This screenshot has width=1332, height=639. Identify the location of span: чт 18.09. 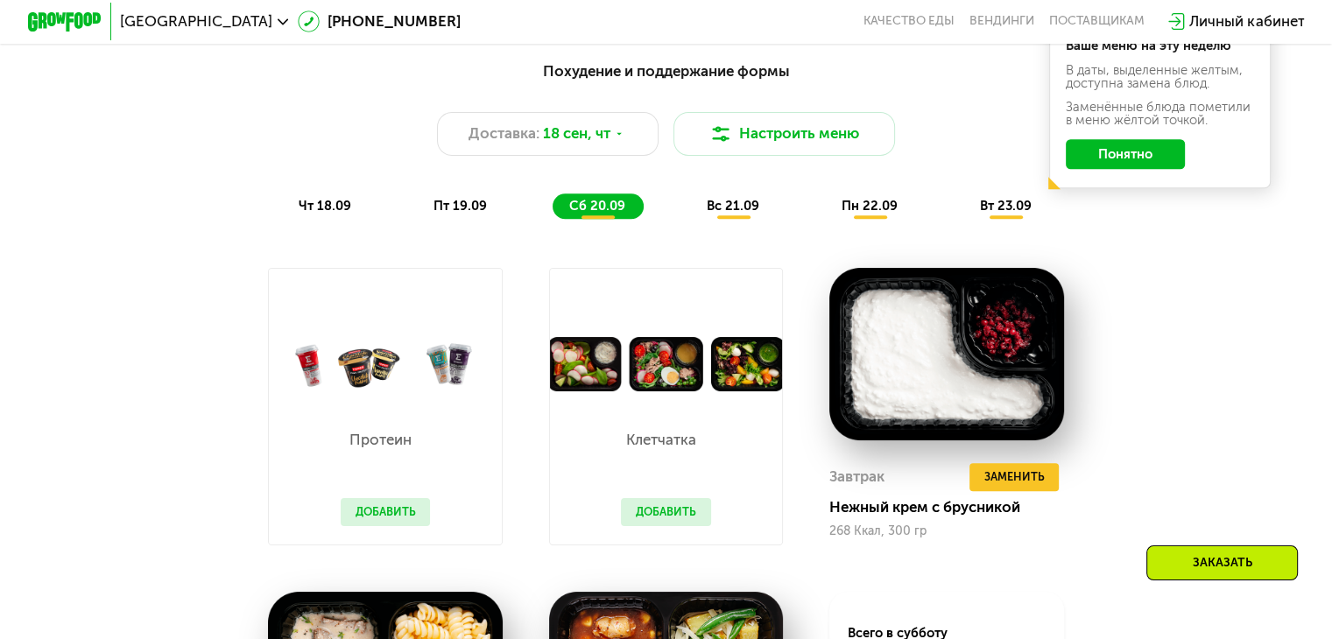
(325, 206).